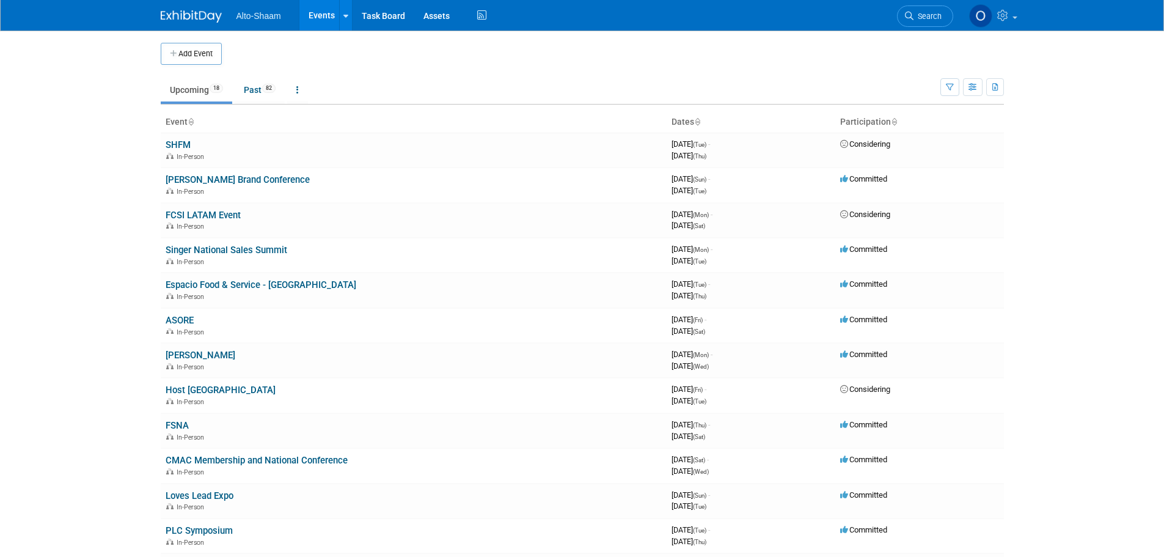 The height and width of the screenshot is (557, 1164). Describe the element at coordinates (697, 122) in the screenshot. I see `a: Sort by Start Date` at that location.